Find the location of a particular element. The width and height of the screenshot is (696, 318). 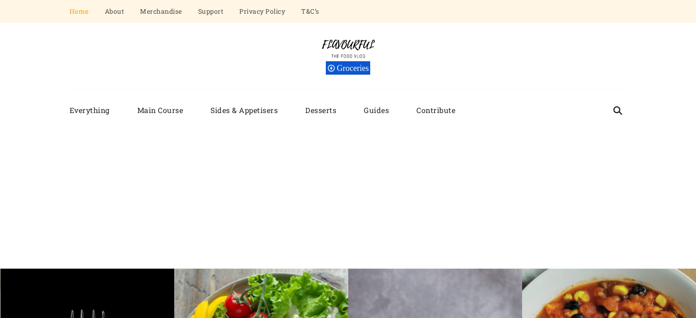

a: Main Course is located at coordinates (160, 110).